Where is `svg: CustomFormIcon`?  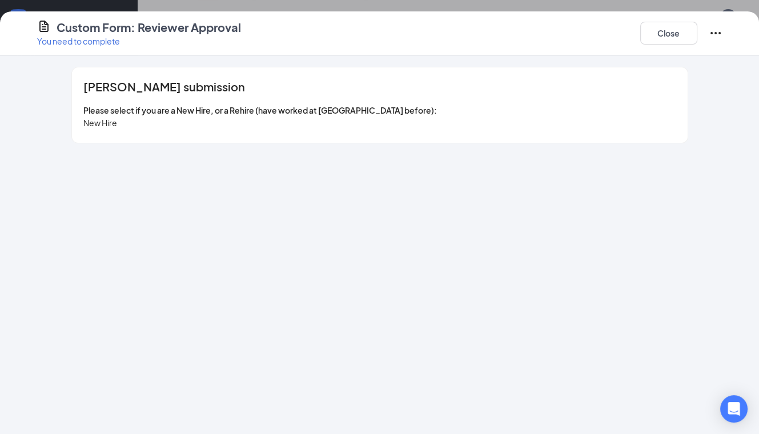 svg: CustomFormIcon is located at coordinates (44, 26).